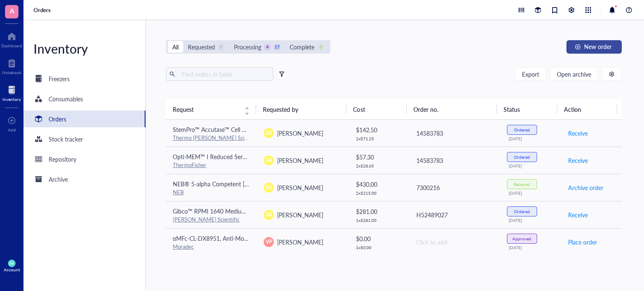 The image size is (644, 291). I want to click on td: H52489027, so click(454, 215).